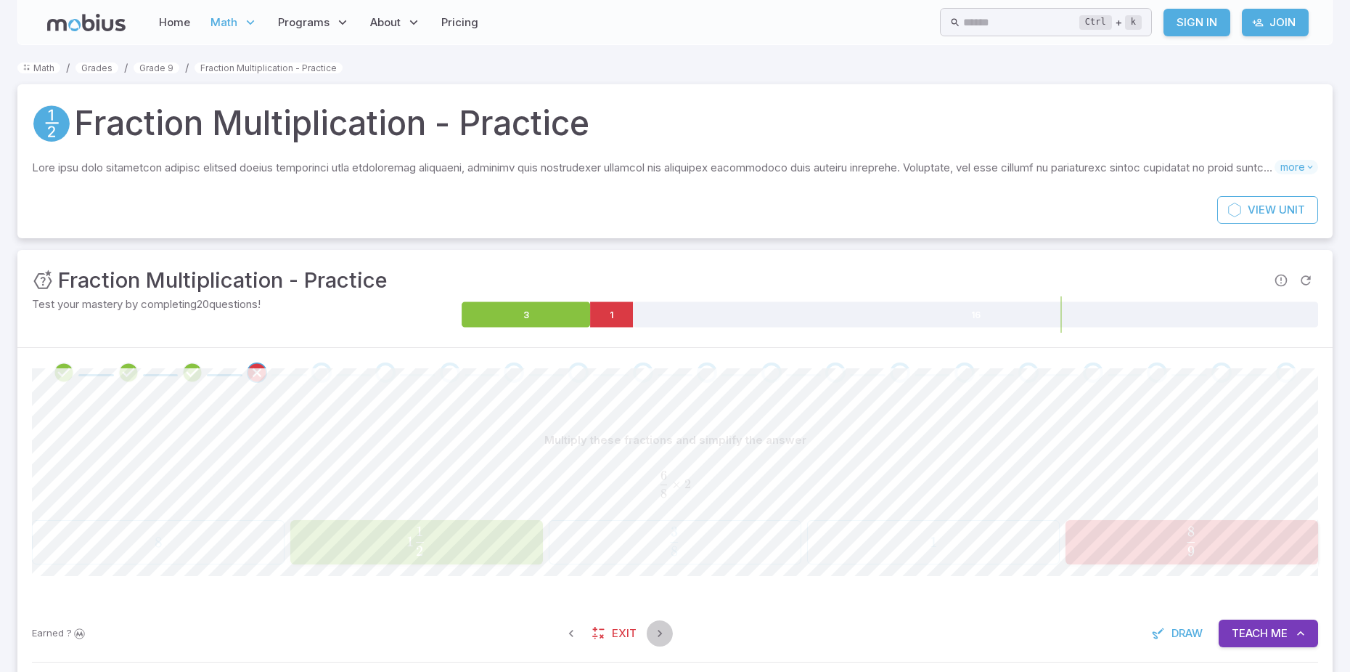 The height and width of the screenshot is (672, 1350). What do you see at coordinates (675, 68) in the screenshot?
I see `nav: breadcrumb` at bounding box center [675, 68].